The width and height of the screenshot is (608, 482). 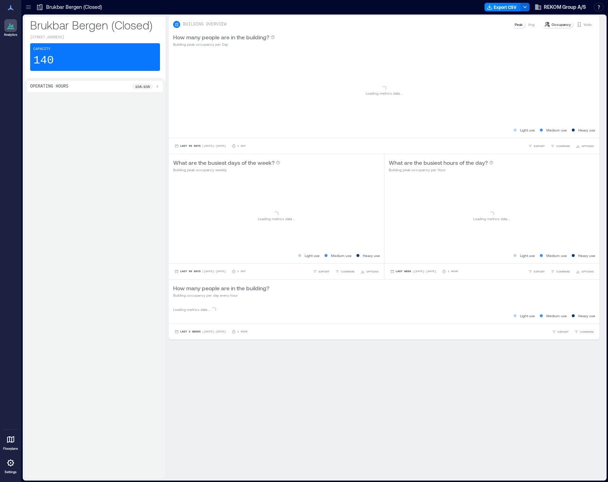 What do you see at coordinates (560, 7) in the screenshot?
I see `button: REKOM Group A/S` at bounding box center [560, 7].